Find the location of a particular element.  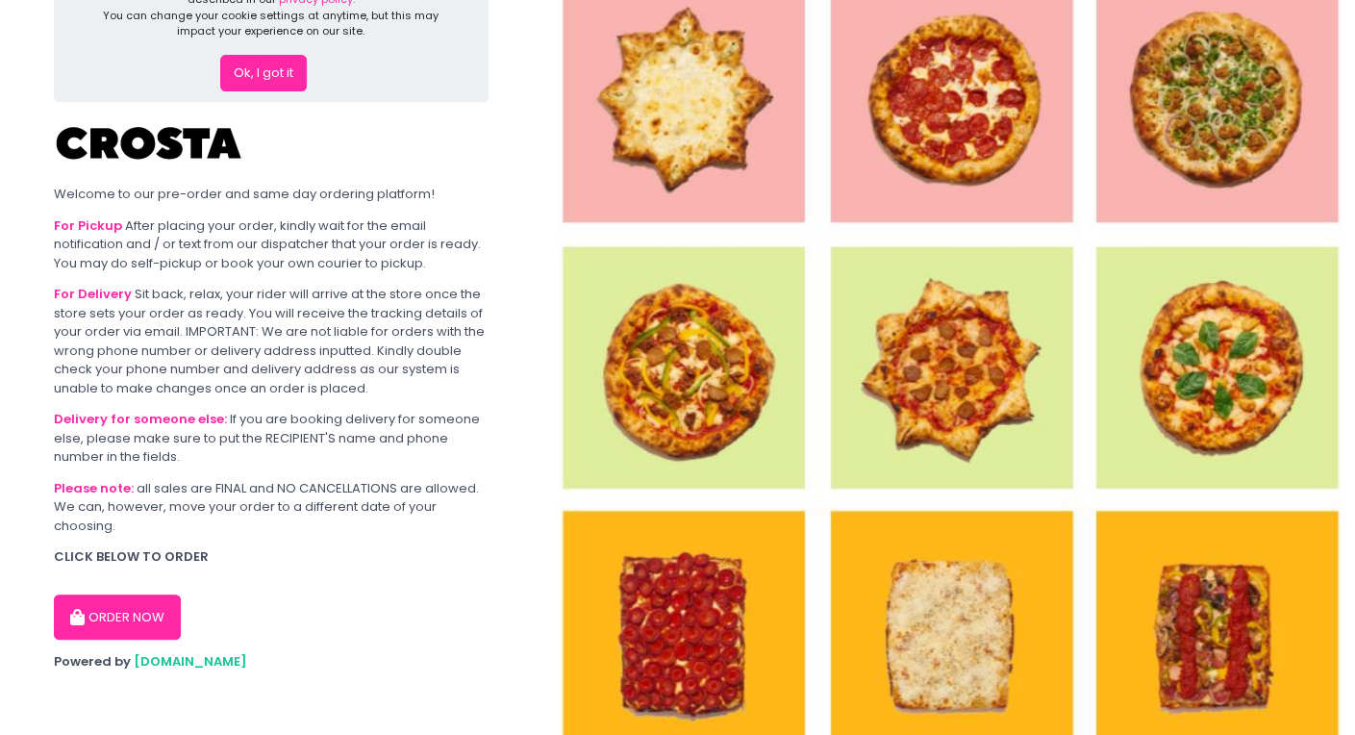

b: For Delivery is located at coordinates (92, 293).